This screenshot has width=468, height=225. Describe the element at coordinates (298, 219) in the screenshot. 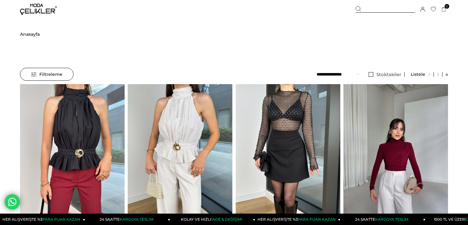

I see `a: HER ALIŞVERİŞTE %3PARA PUAN KAZAN` at that location.